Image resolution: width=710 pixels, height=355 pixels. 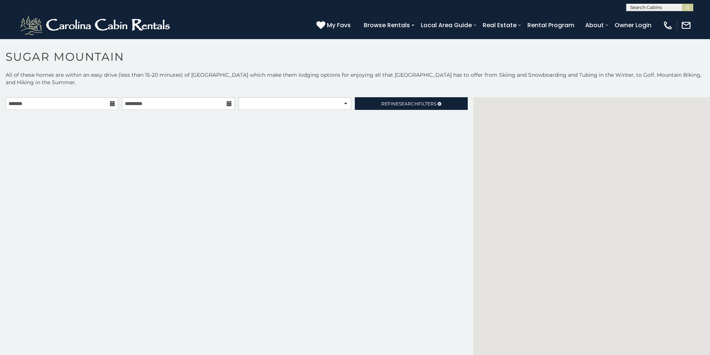 What do you see at coordinates (633, 25) in the screenshot?
I see `a: Owner Login` at bounding box center [633, 25].